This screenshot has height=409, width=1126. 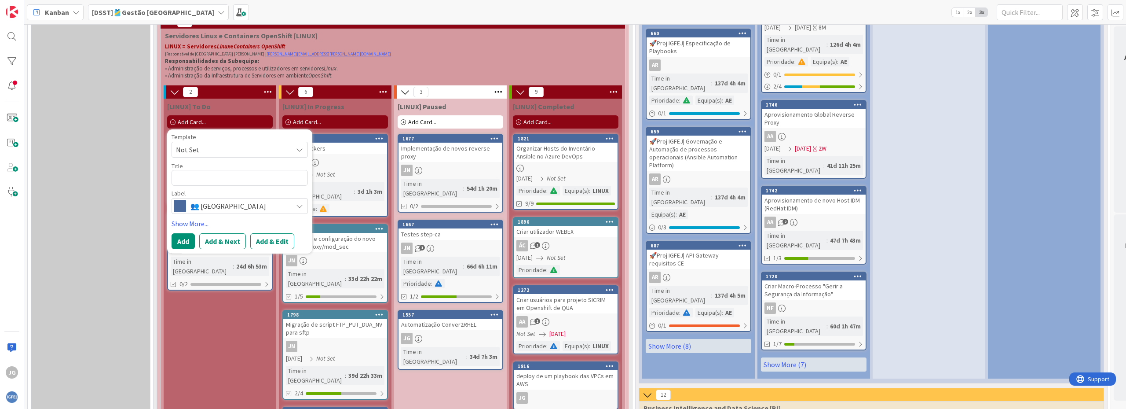 I want to click on span: 3x, so click(x=981, y=12).